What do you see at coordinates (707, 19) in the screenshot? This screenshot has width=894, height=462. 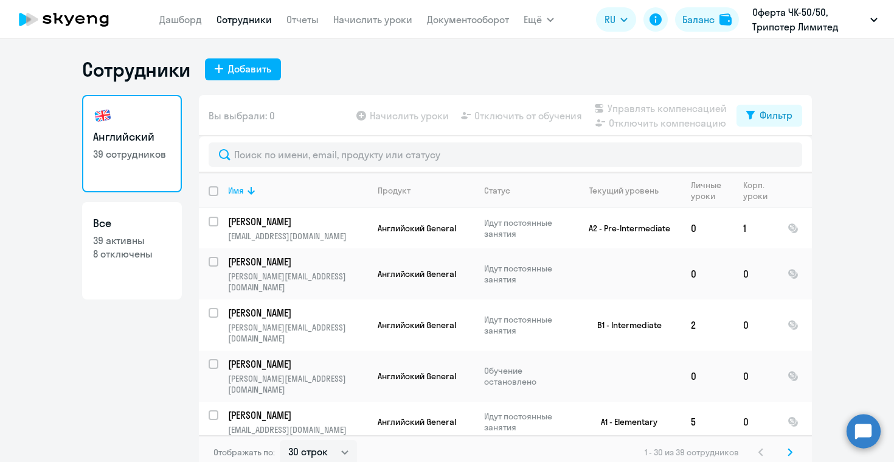 I see `a: Балансbalance` at bounding box center [707, 19].